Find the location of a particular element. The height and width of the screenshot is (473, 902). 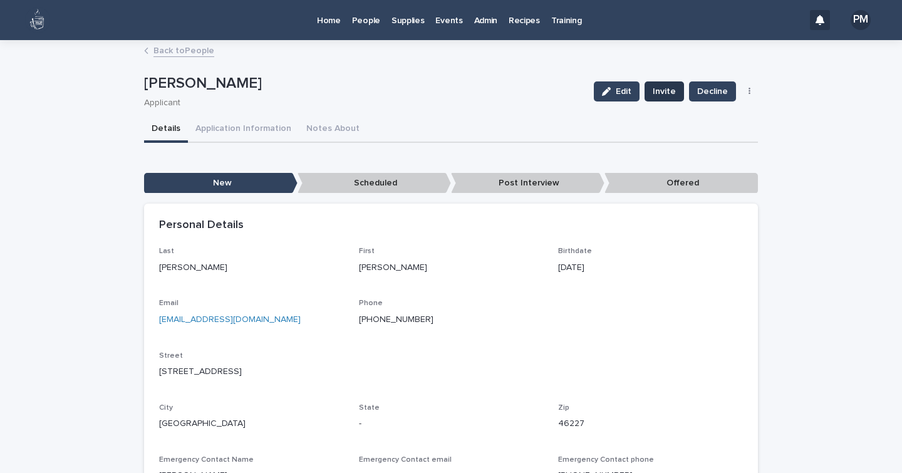

span: State is located at coordinates (369, 408).